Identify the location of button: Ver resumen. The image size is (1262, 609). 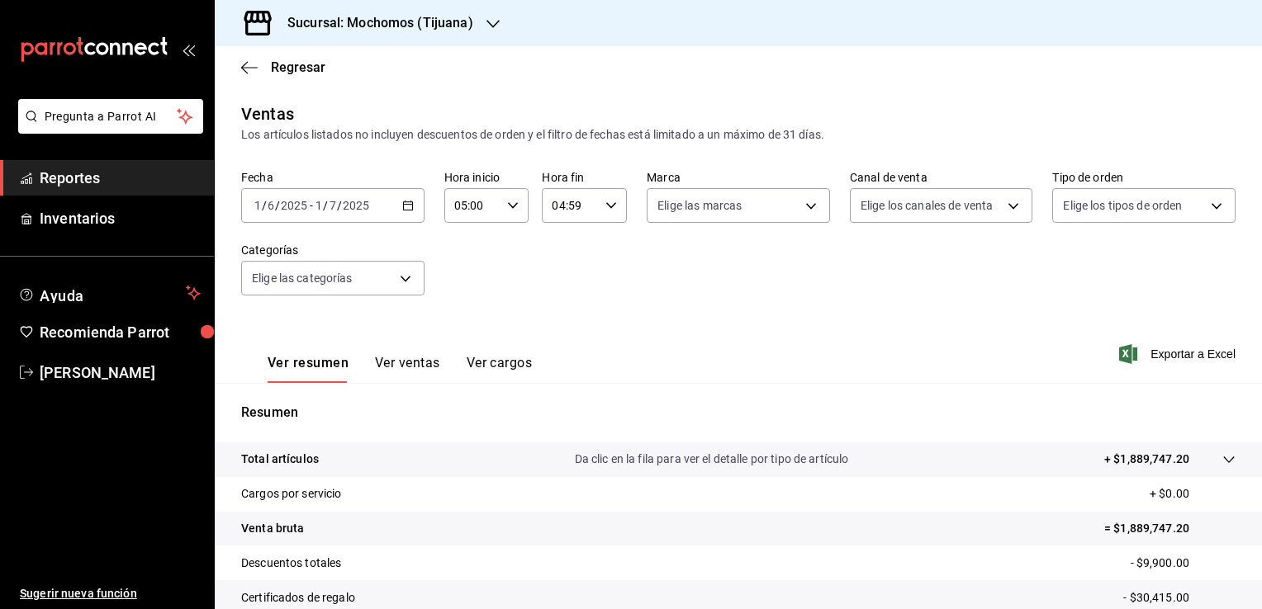
(308, 369).